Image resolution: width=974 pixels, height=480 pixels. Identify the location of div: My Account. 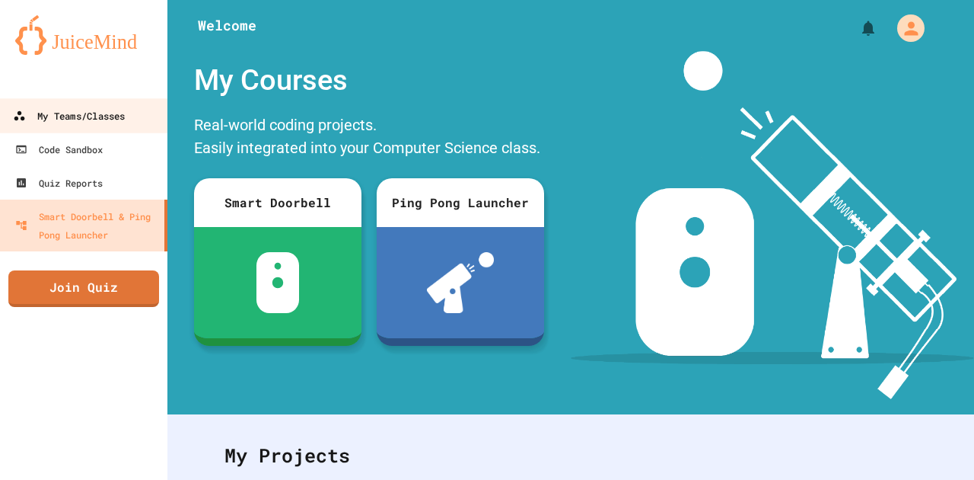
(905, 28).